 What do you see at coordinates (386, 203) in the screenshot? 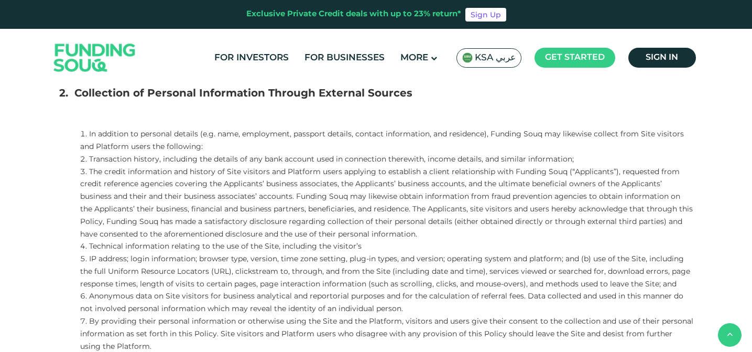
I see `span: The credit information and history of Site visitors and Platform users applying to establish a cl...` at bounding box center [386, 203].